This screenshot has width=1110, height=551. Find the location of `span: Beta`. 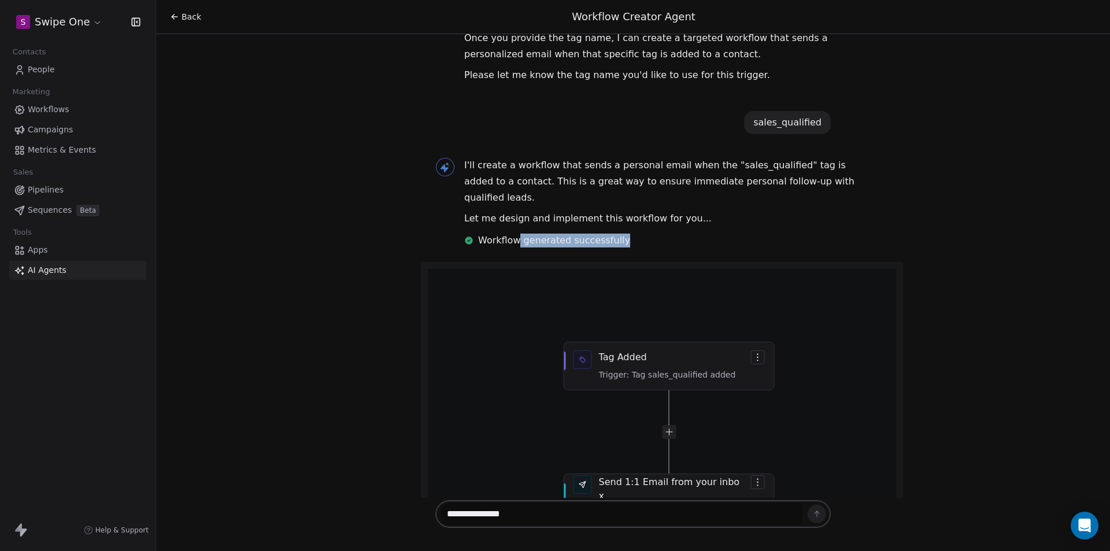

span: Beta is located at coordinates (88, 210).